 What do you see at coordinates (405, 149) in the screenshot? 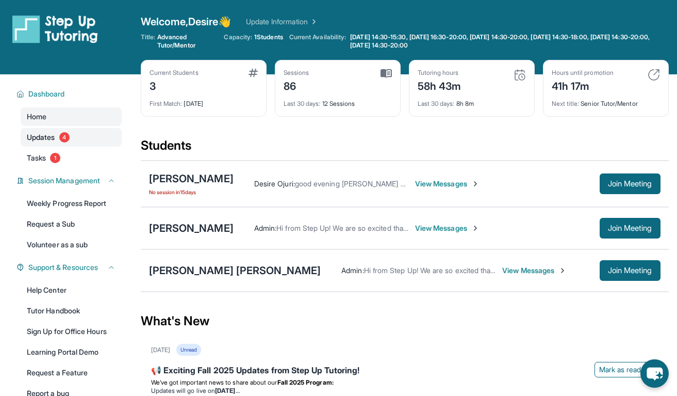
I see `div: Students` at bounding box center [405, 149].